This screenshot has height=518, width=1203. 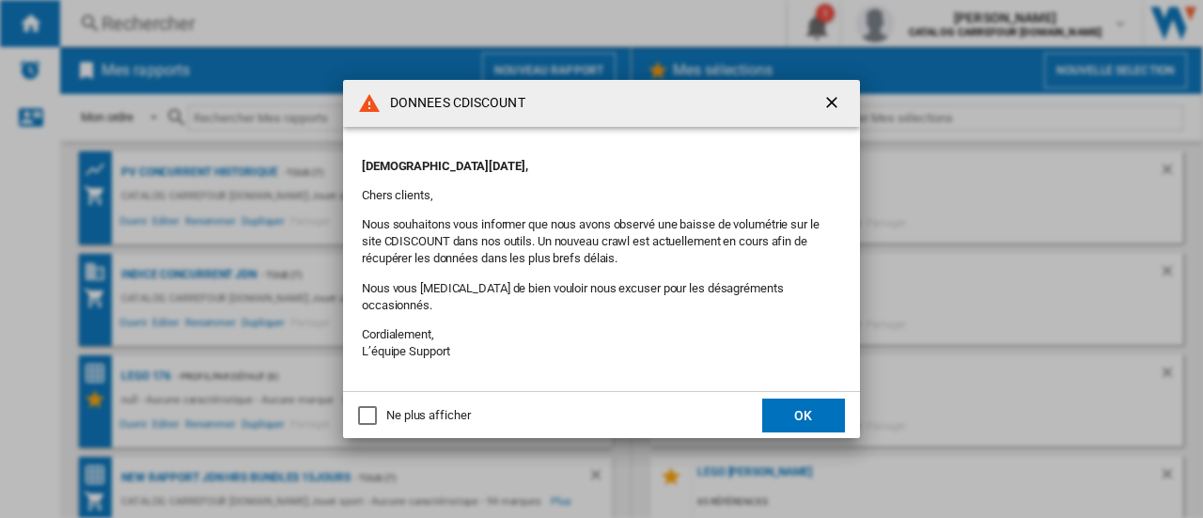 I want to click on p: Chers clients,, so click(x=602, y=196).